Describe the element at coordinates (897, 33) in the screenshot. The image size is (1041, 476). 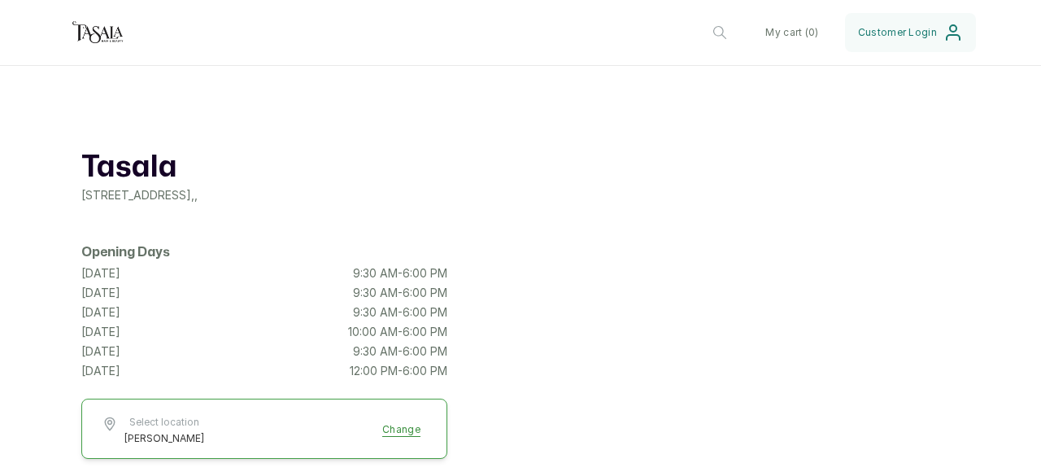
I see `span: Customer Login` at that location.